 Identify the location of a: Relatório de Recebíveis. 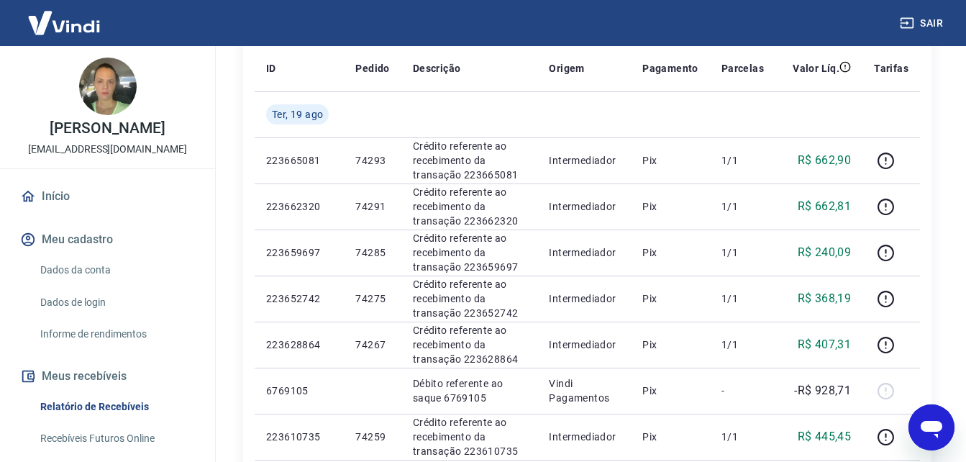
(116, 406).